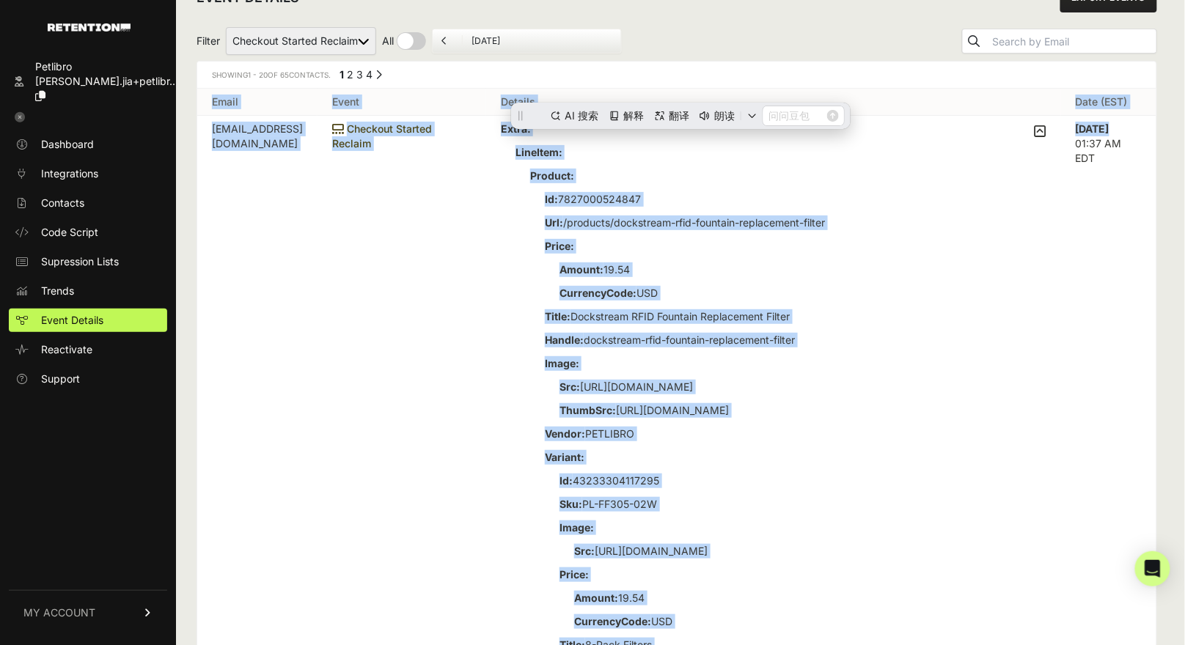  What do you see at coordinates (257, 102) in the screenshot?
I see `th: Email` at bounding box center [257, 102].